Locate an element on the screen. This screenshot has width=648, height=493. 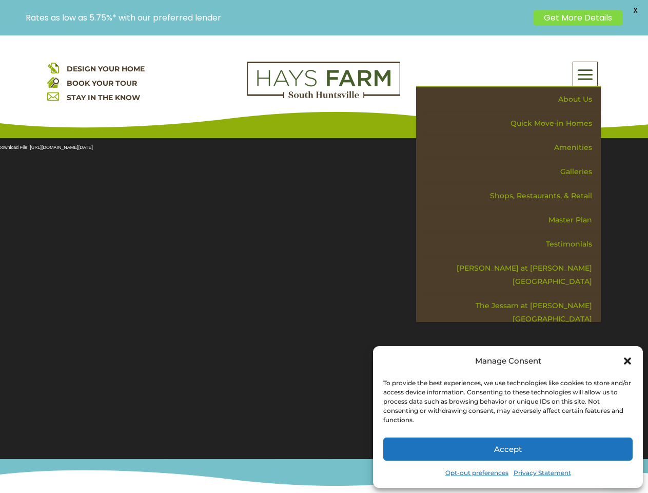
img: Logo is located at coordinates (324, 80).